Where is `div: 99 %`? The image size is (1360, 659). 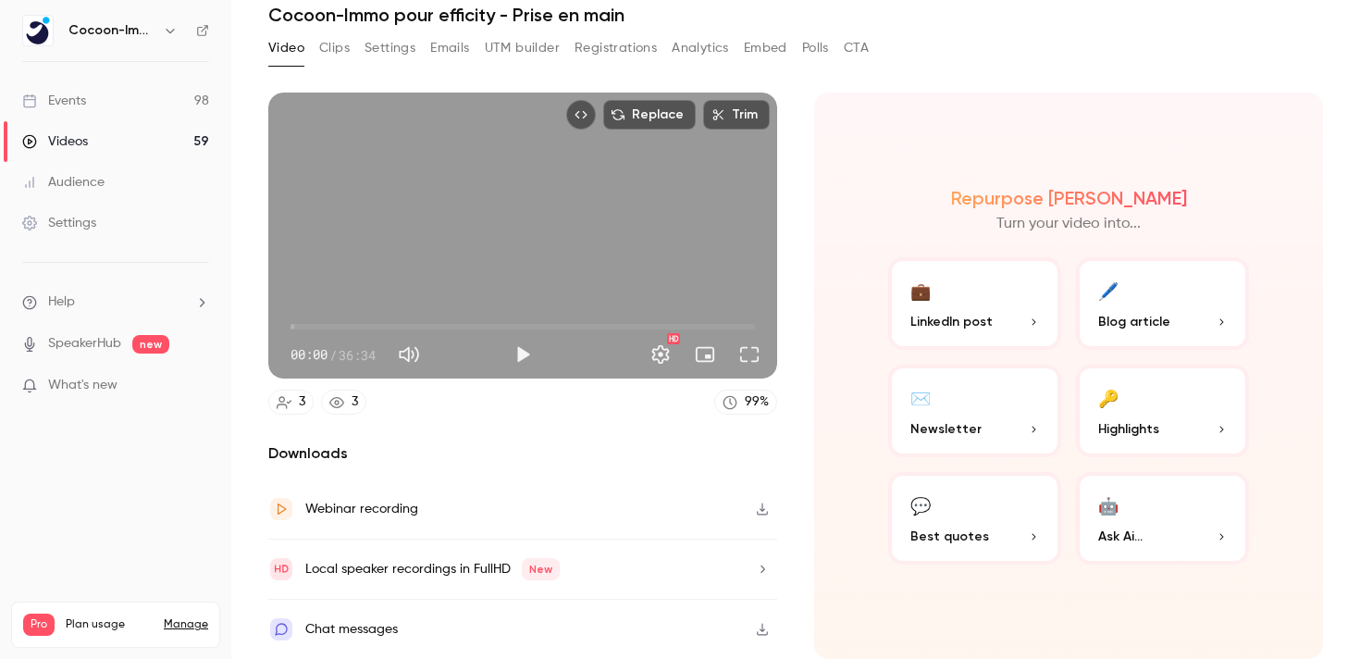 div: 99 % is located at coordinates (757, 402).